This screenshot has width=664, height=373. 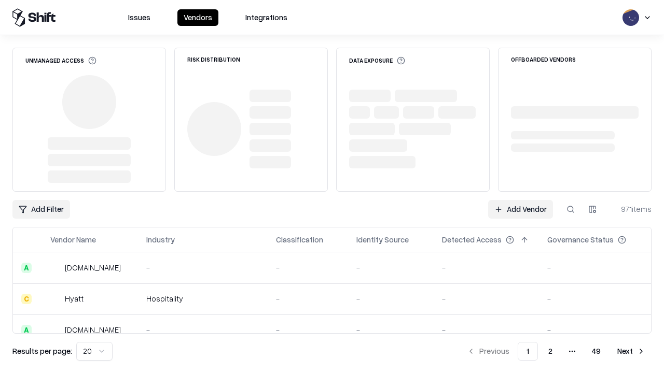 I want to click on button: Integrations, so click(x=266, y=18).